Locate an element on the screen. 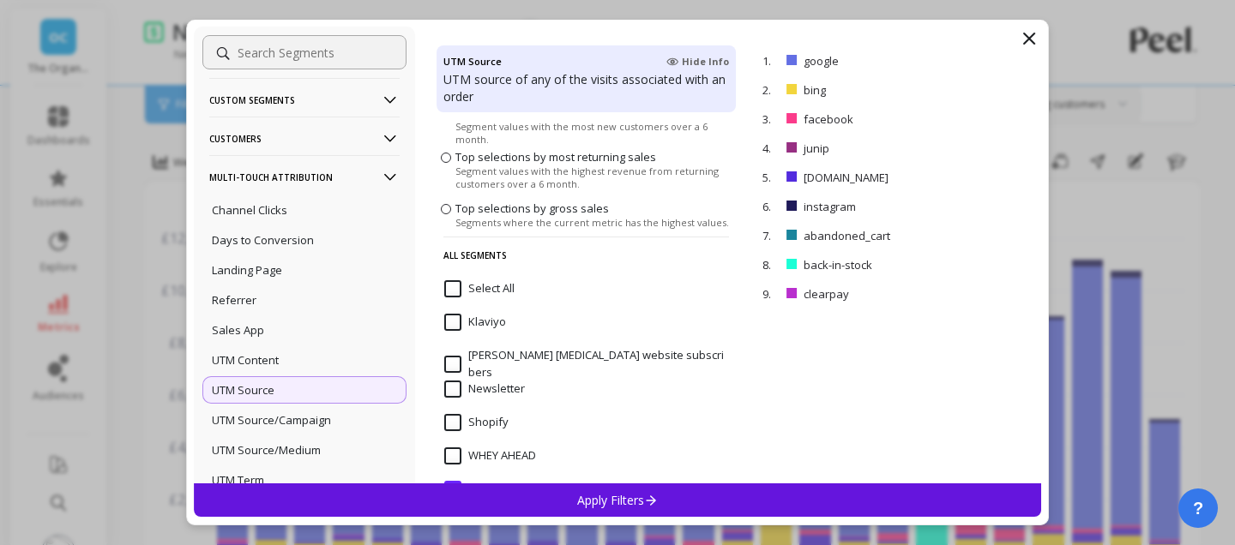  p: Landing Page is located at coordinates (247, 270).